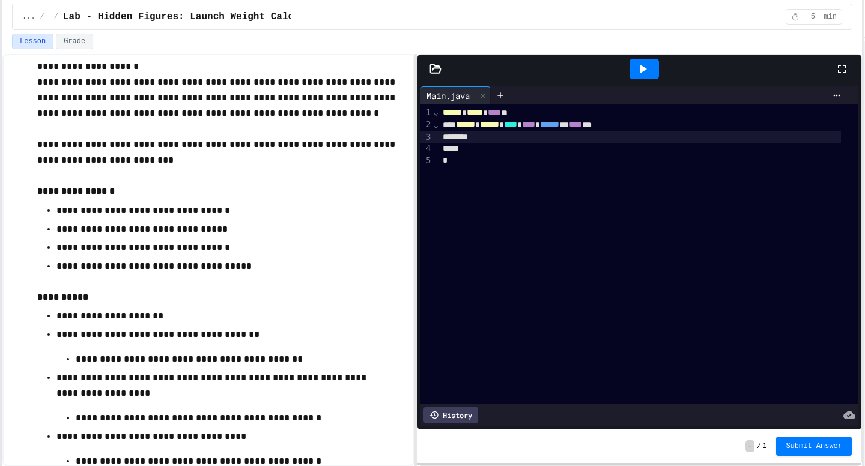  I want to click on span: Submit Answer, so click(813, 447).